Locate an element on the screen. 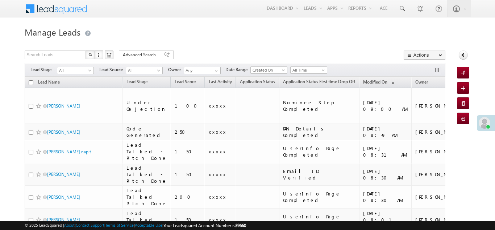 The image size is (495, 230). span: 39660 is located at coordinates (241, 225).